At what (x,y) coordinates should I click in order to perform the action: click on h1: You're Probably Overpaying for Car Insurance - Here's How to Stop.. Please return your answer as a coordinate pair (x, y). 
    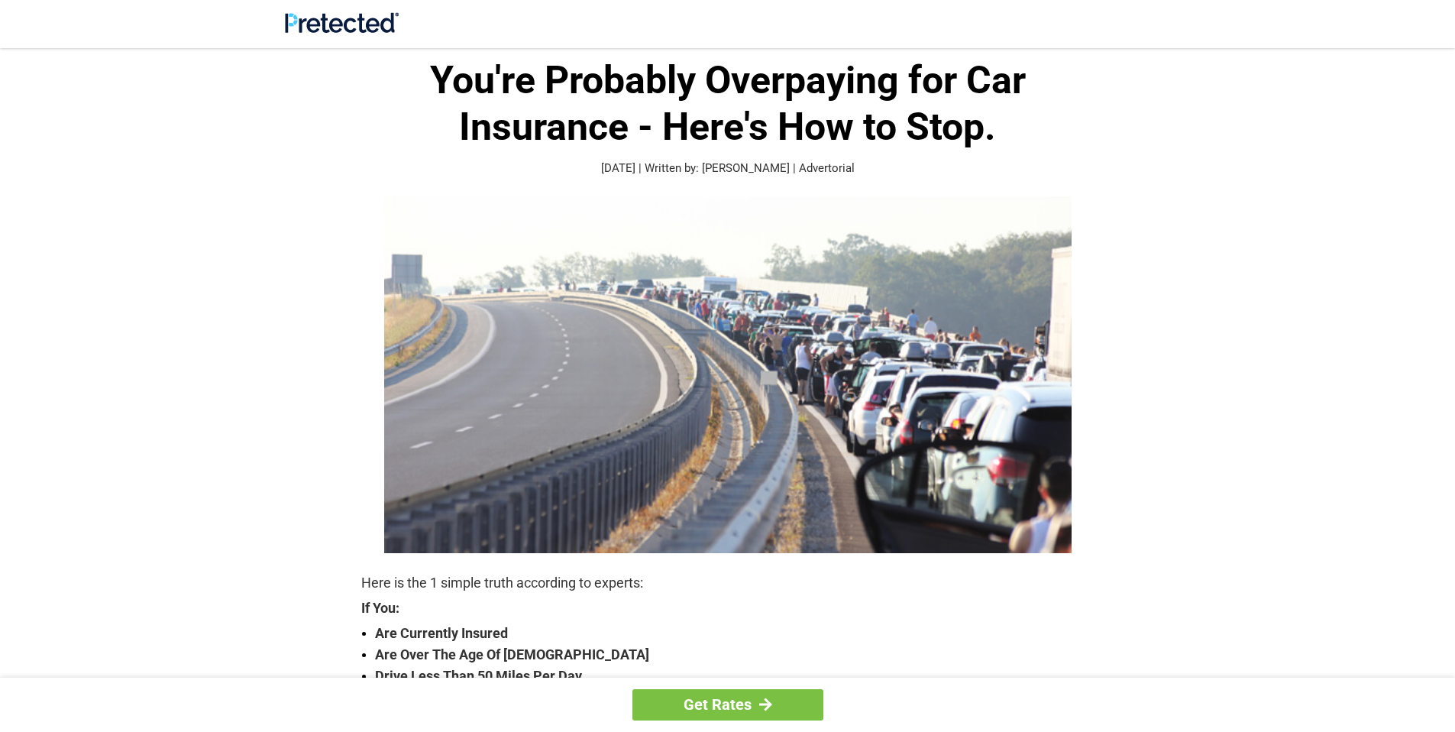
    Looking at the image, I should click on (728, 104).